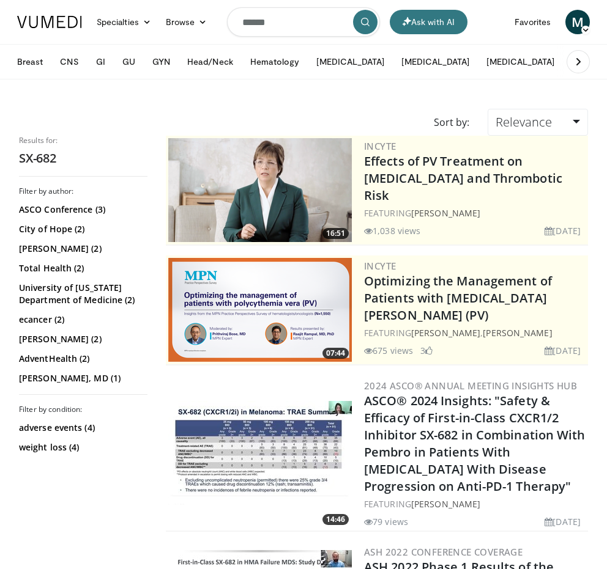  I want to click on img: VuMedi Logo, so click(50, 22).